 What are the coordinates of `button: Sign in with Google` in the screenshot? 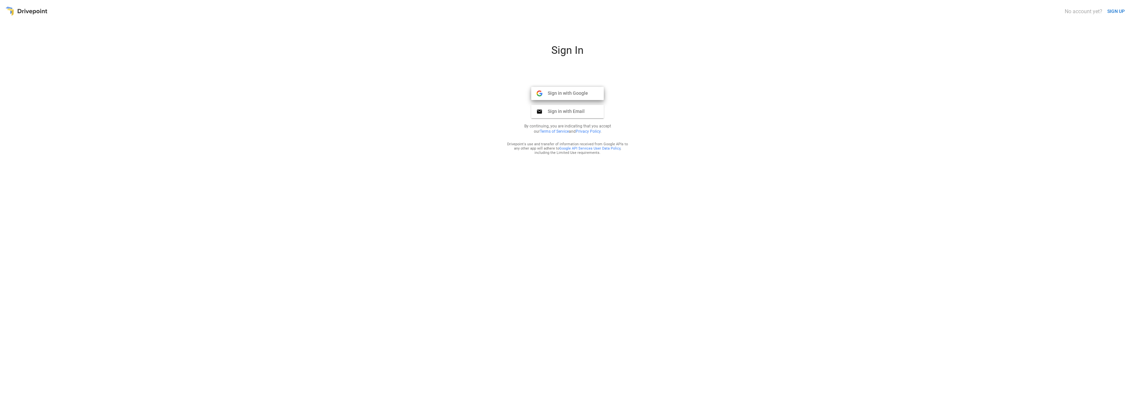 It's located at (567, 93).